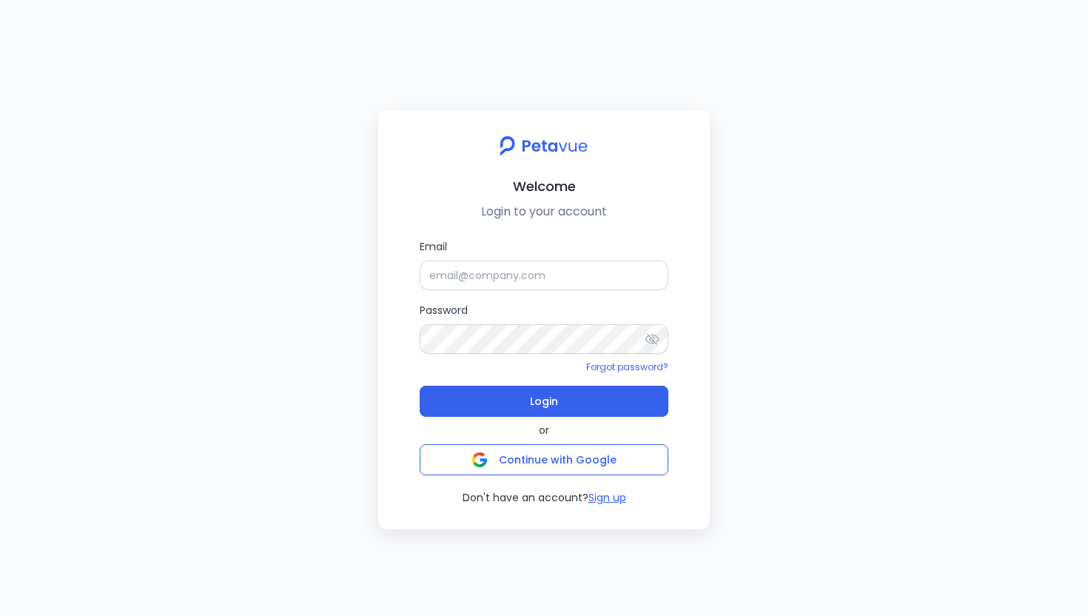  I want to click on button: Sign up, so click(607, 498).